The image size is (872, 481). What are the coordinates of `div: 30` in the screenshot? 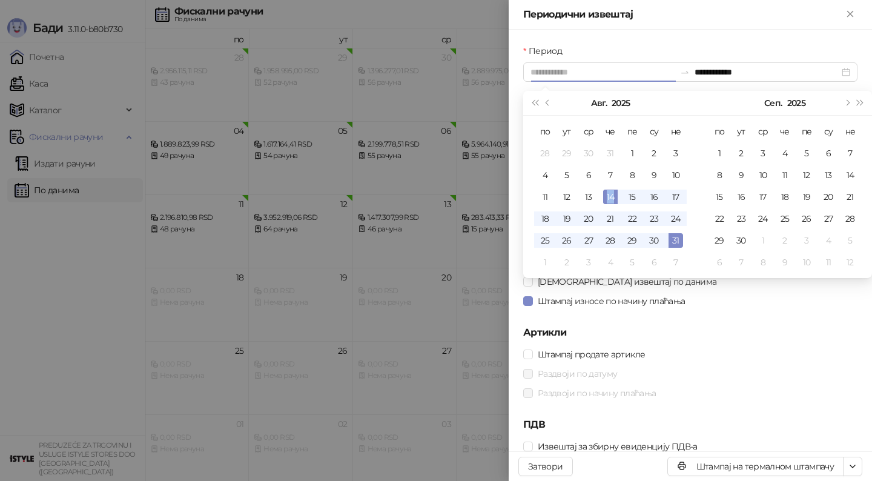 It's located at (589, 153).